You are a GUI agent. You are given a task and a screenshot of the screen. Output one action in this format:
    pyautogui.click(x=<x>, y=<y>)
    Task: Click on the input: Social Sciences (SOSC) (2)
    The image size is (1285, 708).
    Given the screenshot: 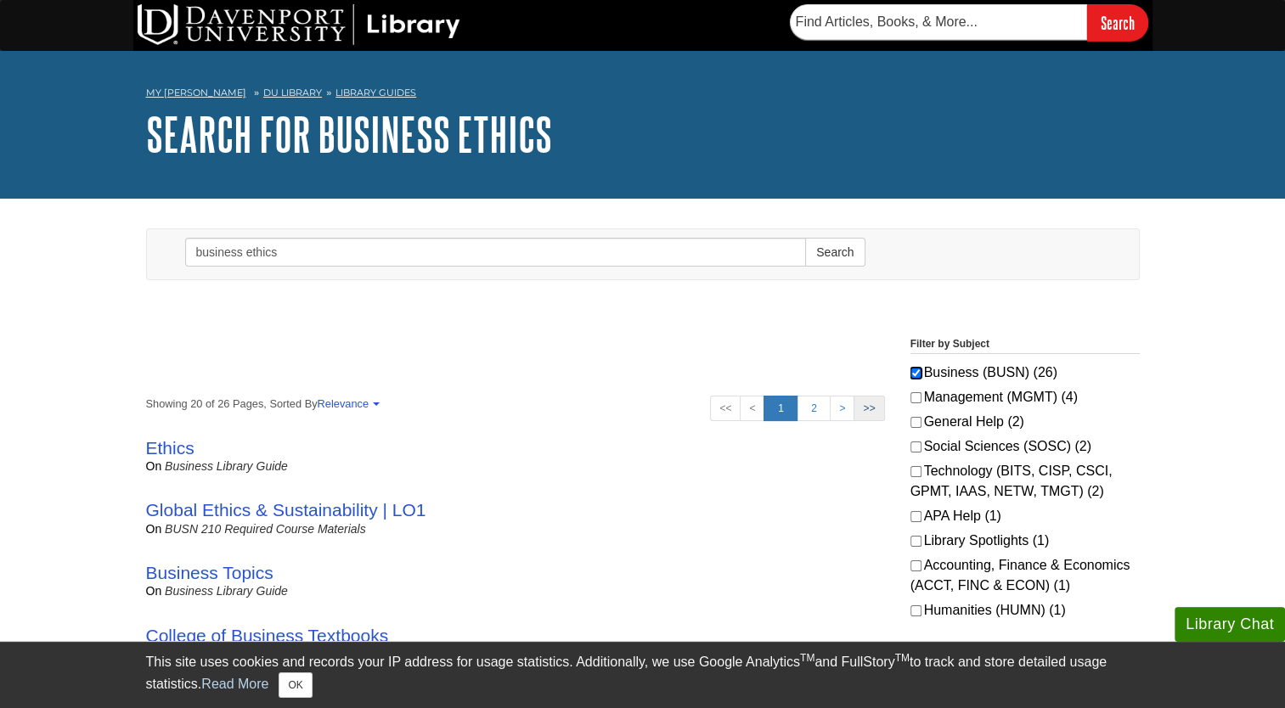 What is the action you would take?
    pyautogui.click(x=915, y=447)
    